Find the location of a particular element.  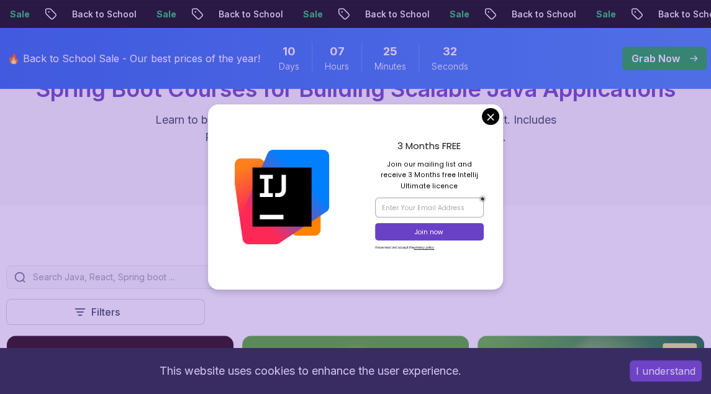

p: NEW is located at coordinates (679, 352).